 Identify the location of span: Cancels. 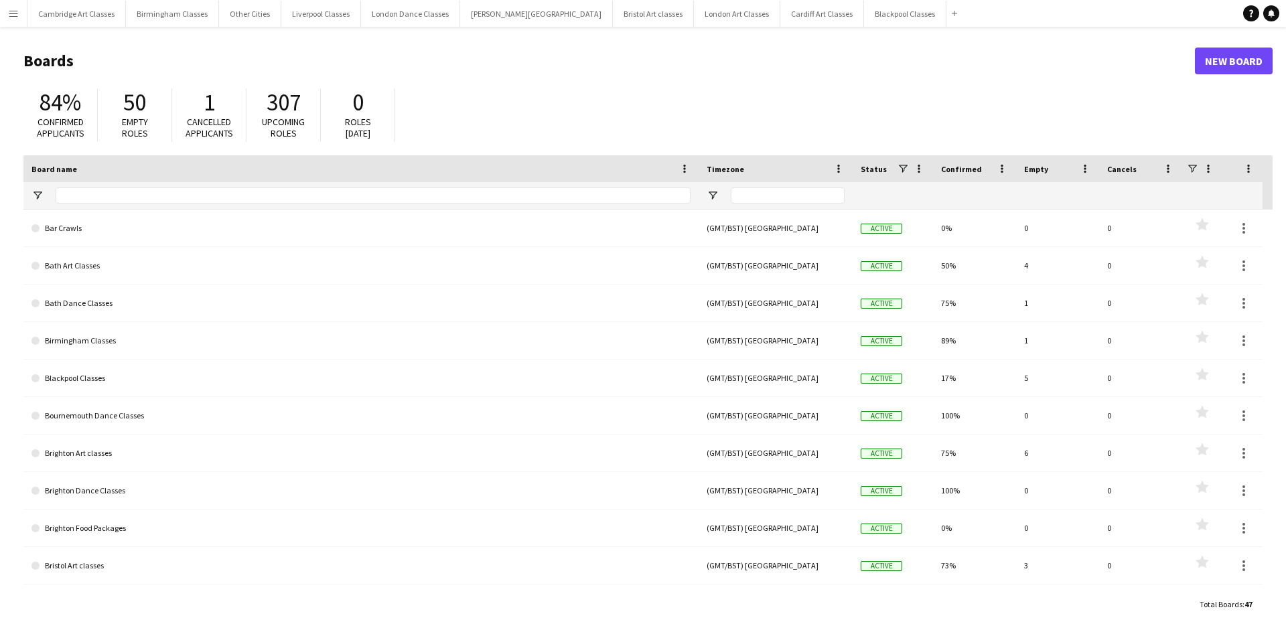
(1122, 169).